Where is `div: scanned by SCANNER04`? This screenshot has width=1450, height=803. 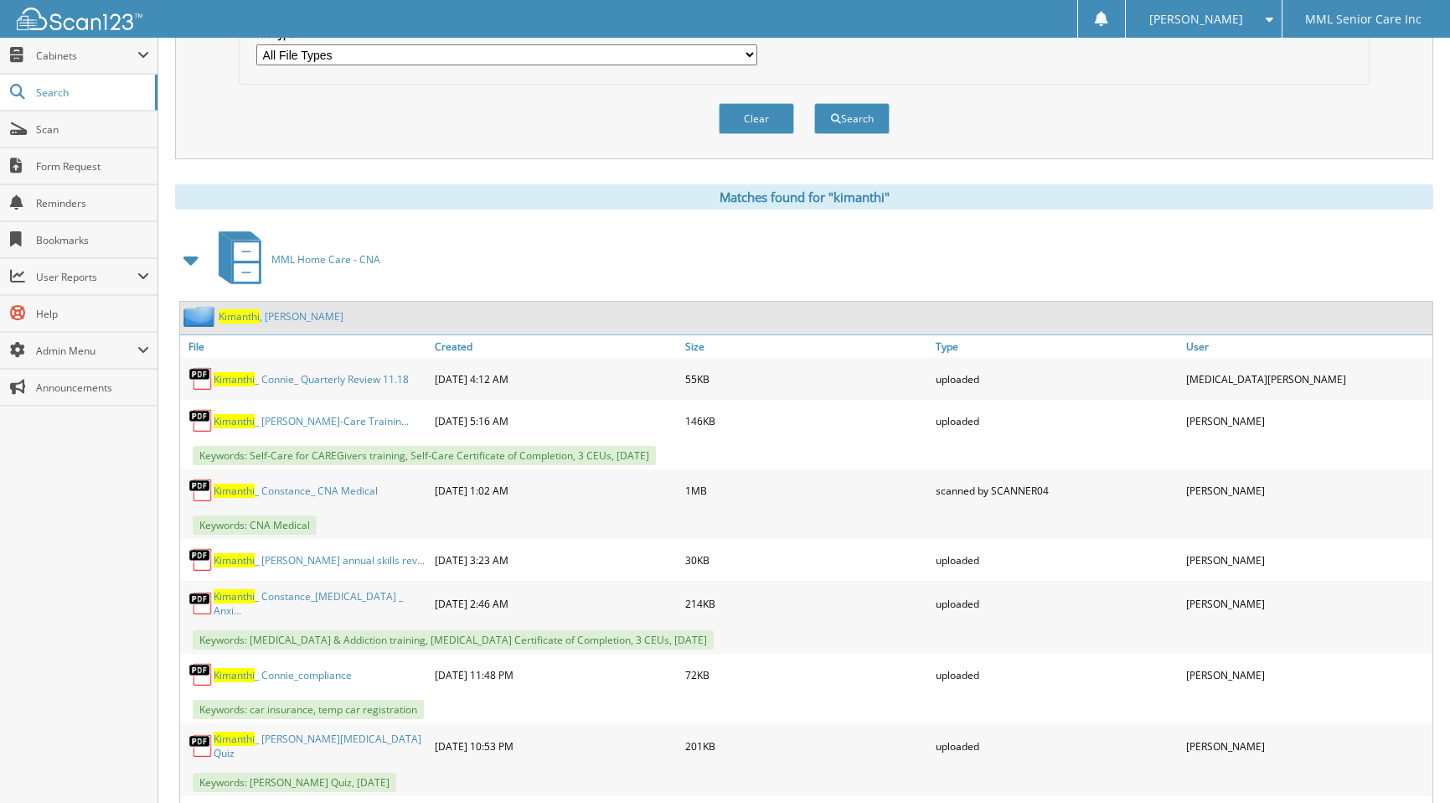 div: scanned by SCANNER04 is located at coordinates (1057, 490).